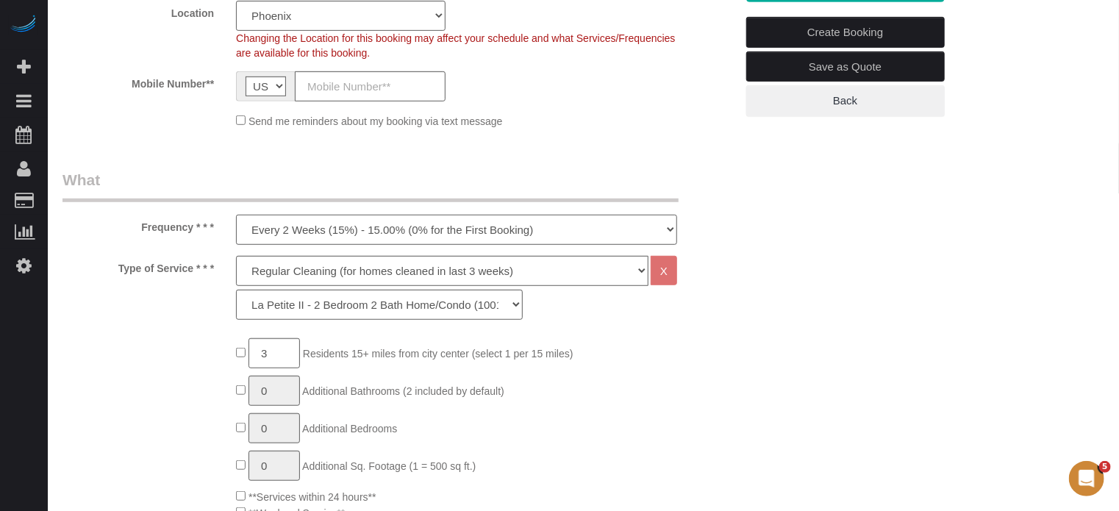 This screenshot has width=1119, height=511. Describe the element at coordinates (370, 185) in the screenshot. I see `legend: What` at that location.